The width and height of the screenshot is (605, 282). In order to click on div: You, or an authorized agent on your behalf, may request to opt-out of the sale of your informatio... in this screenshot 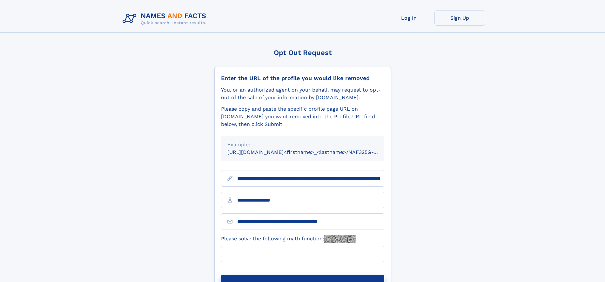, I will do `click(303, 94)`.